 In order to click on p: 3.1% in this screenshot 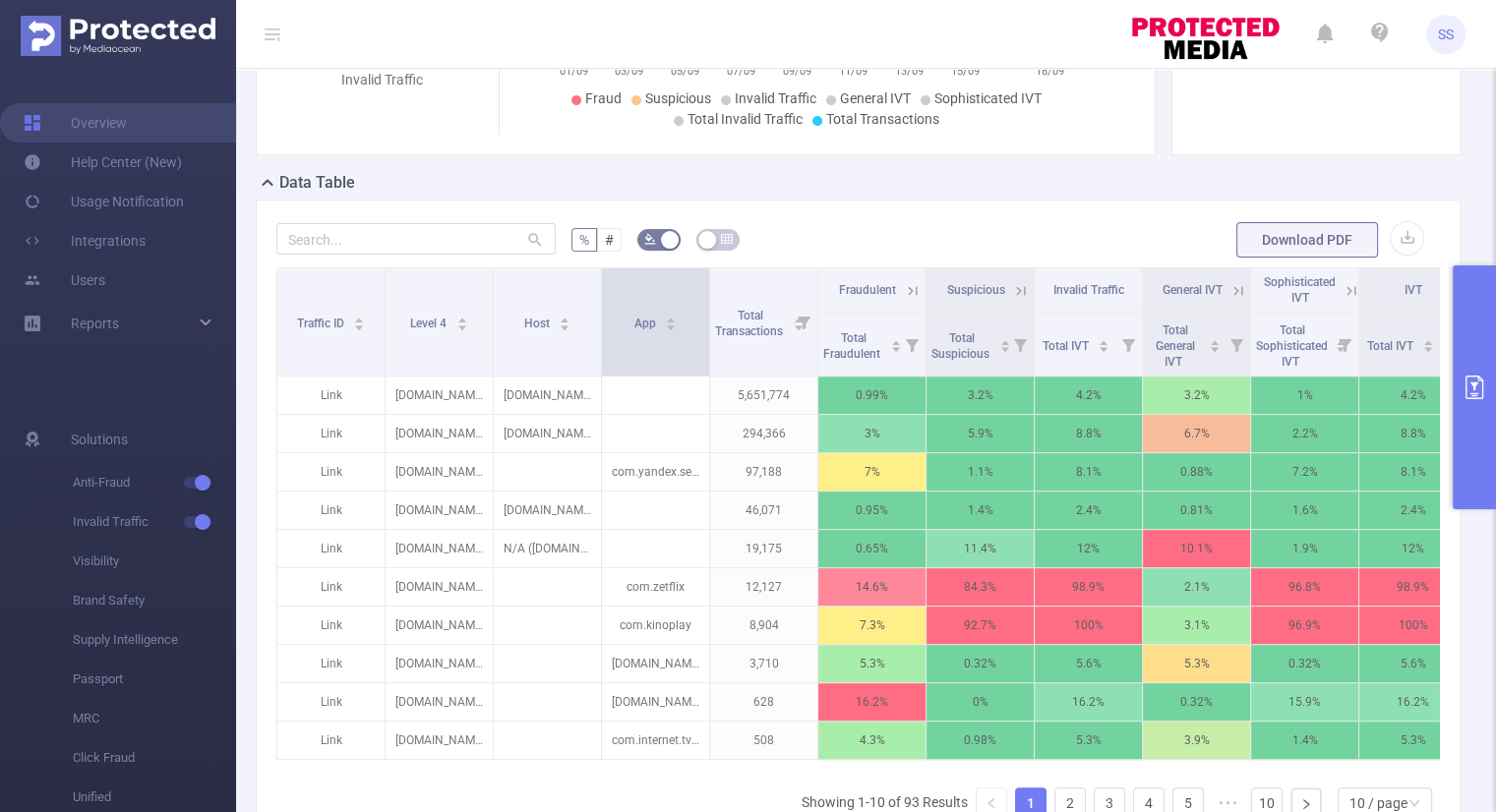, I will do `click(1196, 626)`.